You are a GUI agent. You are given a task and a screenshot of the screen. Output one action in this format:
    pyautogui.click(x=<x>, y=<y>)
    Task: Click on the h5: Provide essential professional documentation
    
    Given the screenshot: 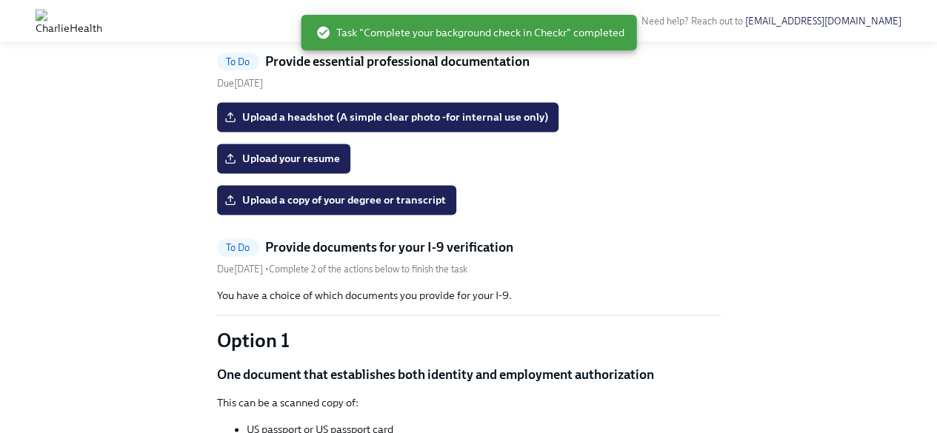 What is the action you would take?
    pyautogui.click(x=397, y=62)
    